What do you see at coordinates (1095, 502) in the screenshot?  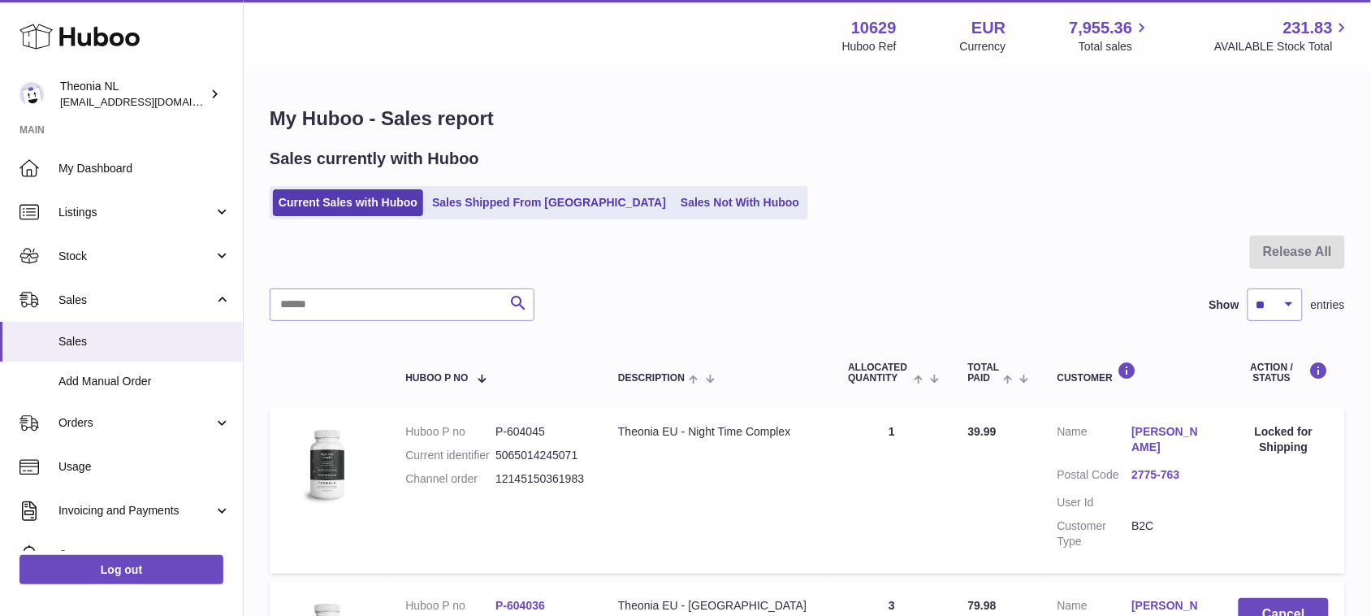 I see `dt: User Id` at bounding box center [1095, 502].